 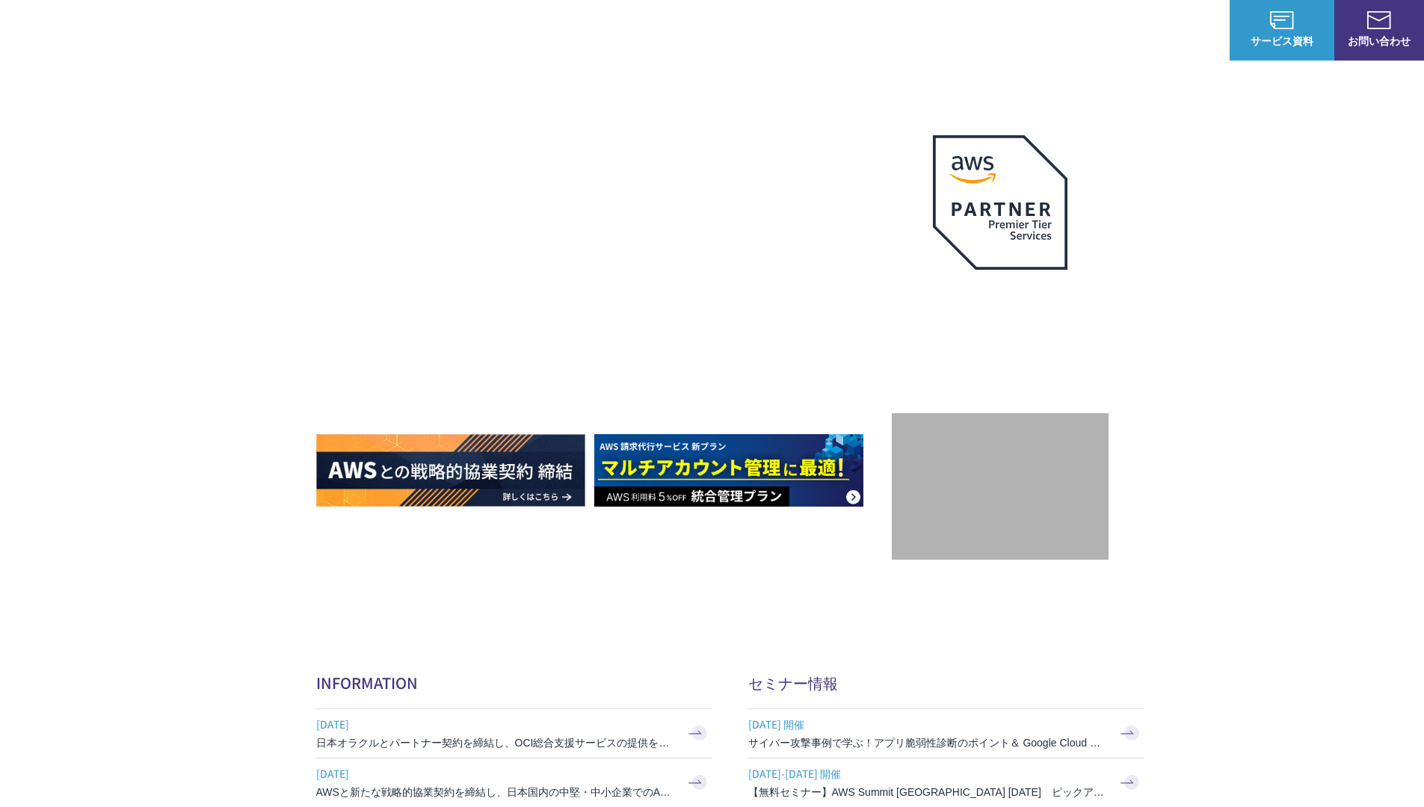 What do you see at coordinates (451, 470) in the screenshot?
I see `a: AWSとの戦略的協業契約 締結` at bounding box center [451, 470].